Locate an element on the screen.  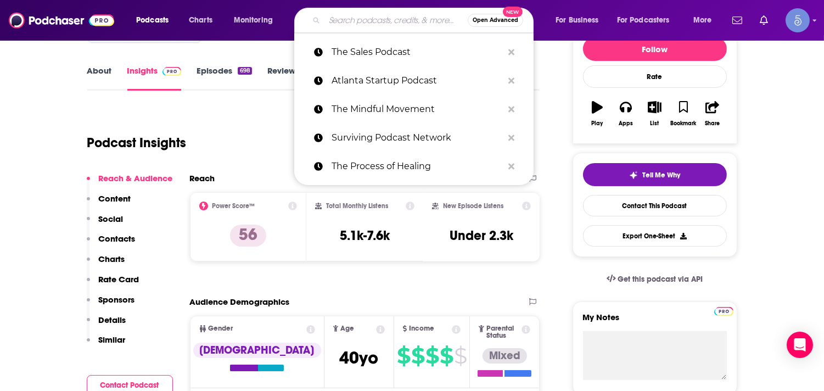
button: Sponsors is located at coordinates (111, 304).